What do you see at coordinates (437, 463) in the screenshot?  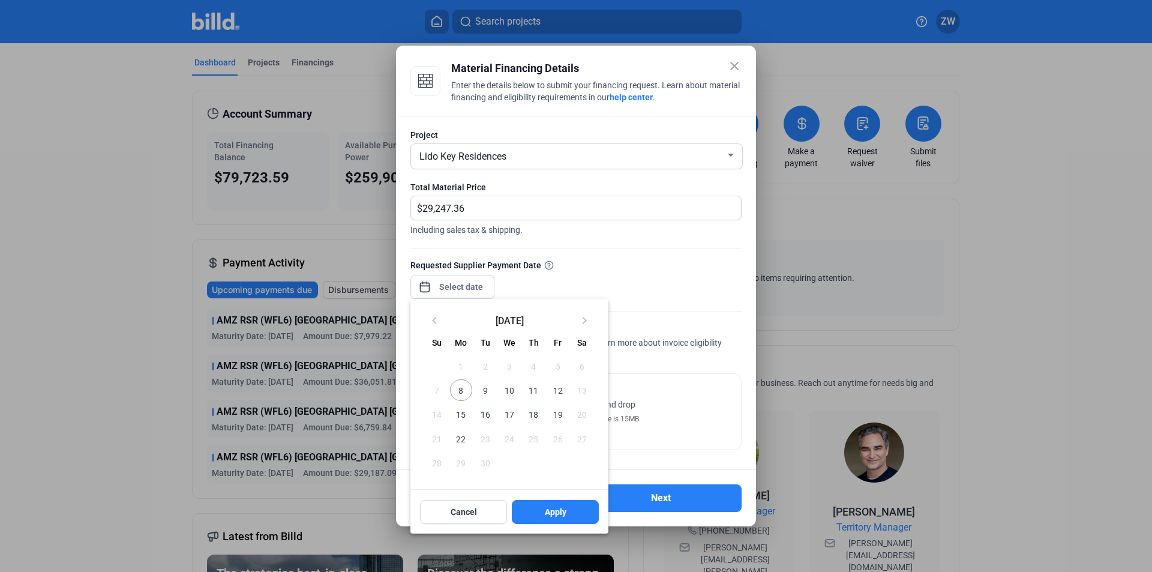 I see `button: September 28, 2025` at bounding box center [437, 463].